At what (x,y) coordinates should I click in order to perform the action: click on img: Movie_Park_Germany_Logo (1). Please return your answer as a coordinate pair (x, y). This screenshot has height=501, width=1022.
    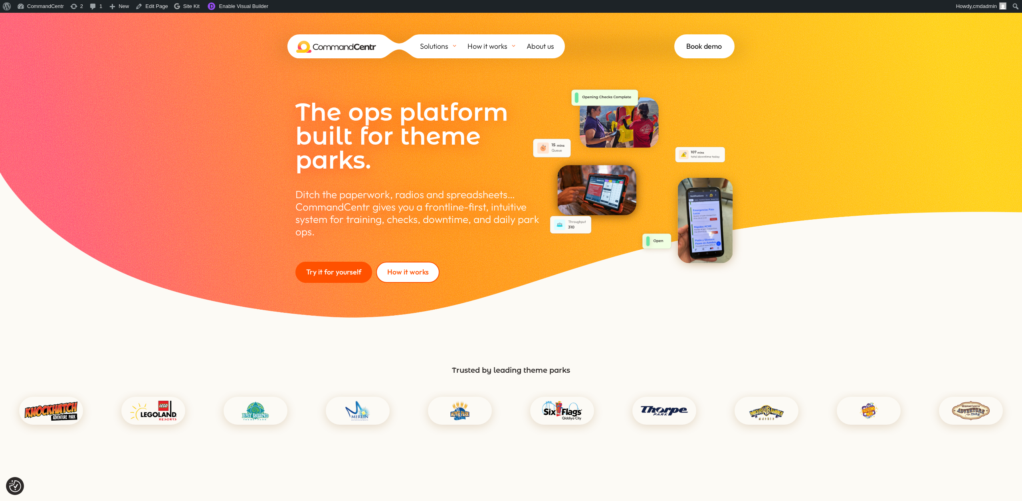
    Looking at the image, I should click on (460, 411).